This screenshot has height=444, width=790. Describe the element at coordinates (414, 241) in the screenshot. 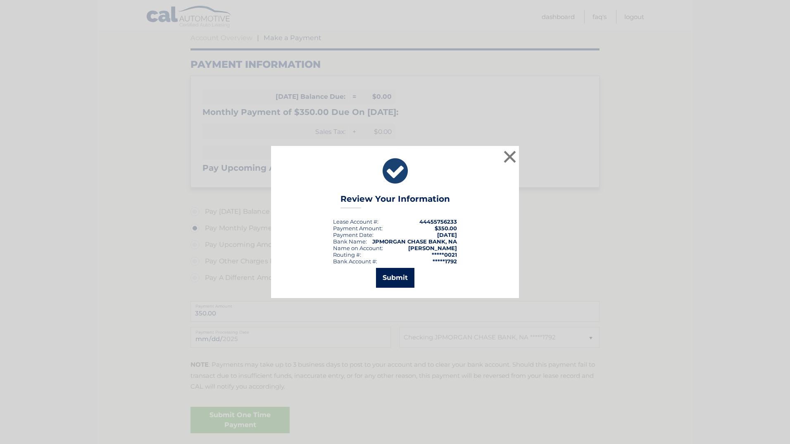

I see `strong: JPMORGAN CHASE BANK, NA` at that location.